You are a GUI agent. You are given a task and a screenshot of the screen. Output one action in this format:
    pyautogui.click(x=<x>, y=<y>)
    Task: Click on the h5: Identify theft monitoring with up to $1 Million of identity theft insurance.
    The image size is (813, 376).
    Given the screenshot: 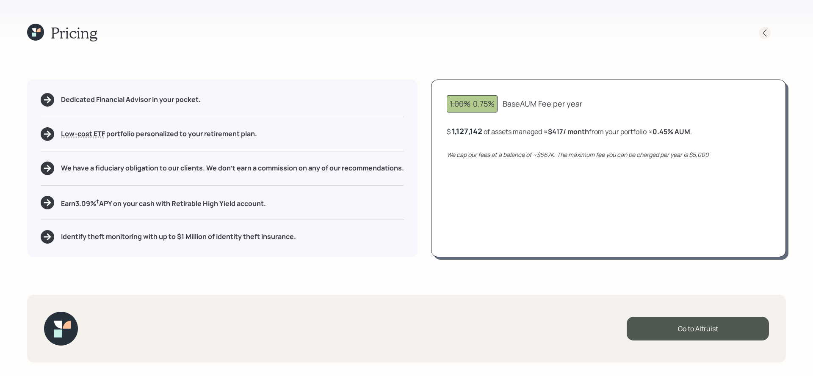 What is the action you would take?
    pyautogui.click(x=178, y=237)
    